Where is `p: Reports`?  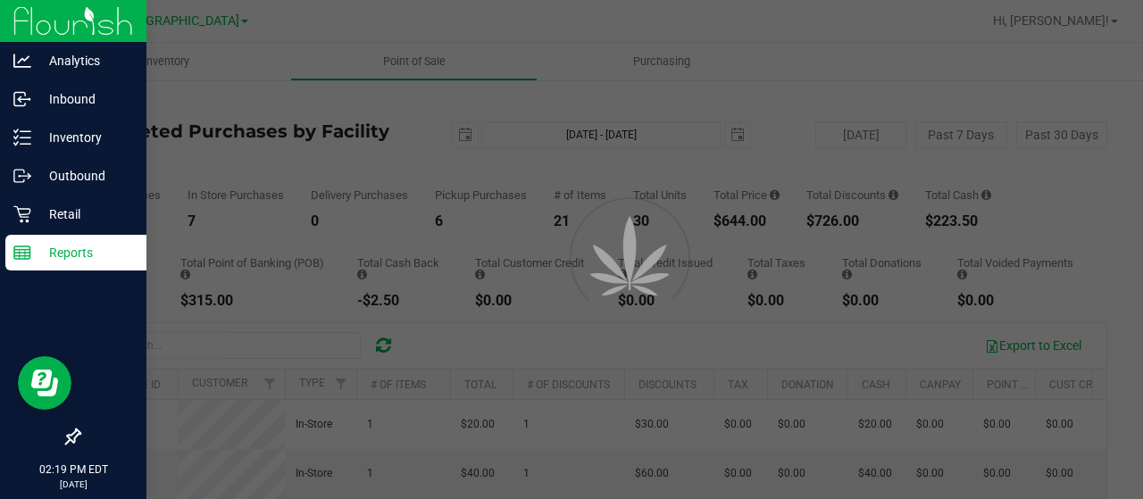 p: Reports is located at coordinates (85, 253).